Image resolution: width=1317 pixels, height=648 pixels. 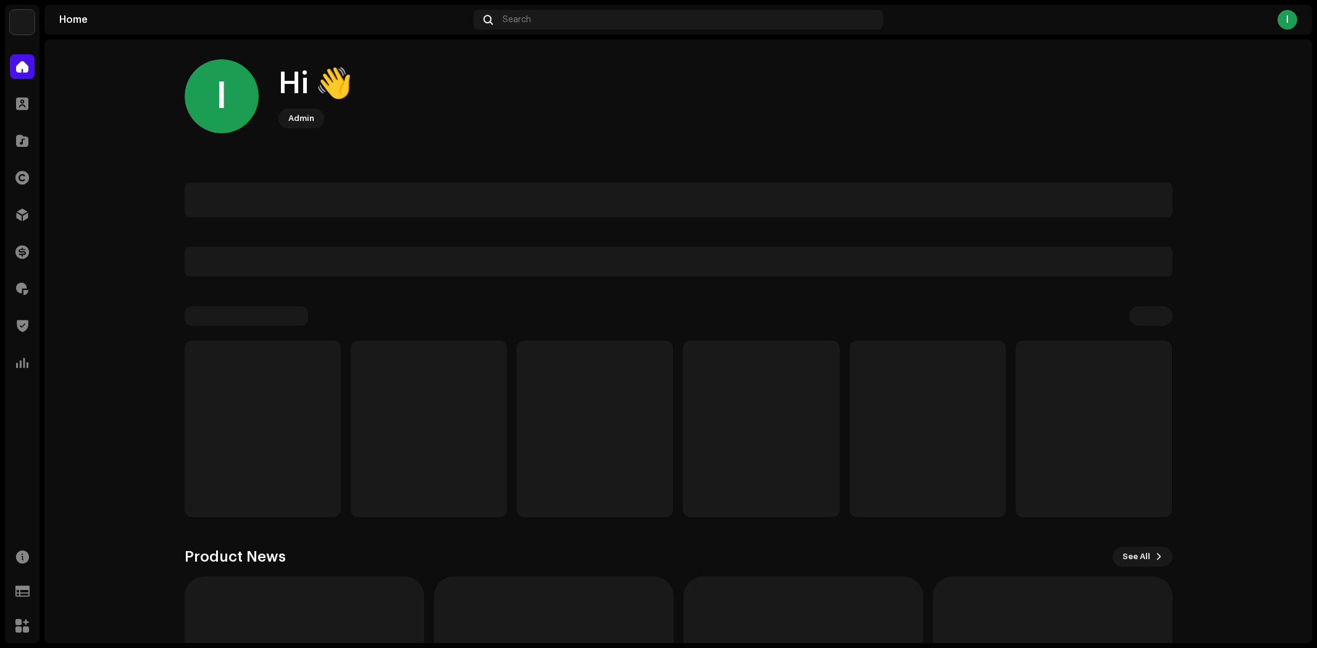 I want to click on div: Hi 👋, so click(x=315, y=84).